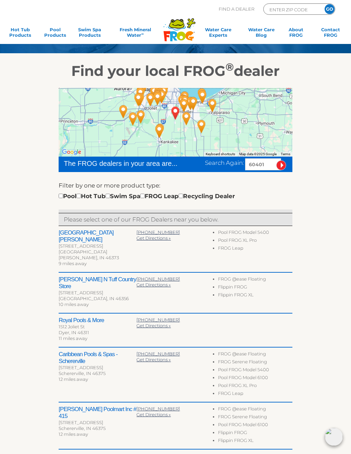 The image size is (351, 454). I want to click on label: Filter by one or more product type:, so click(109, 185).